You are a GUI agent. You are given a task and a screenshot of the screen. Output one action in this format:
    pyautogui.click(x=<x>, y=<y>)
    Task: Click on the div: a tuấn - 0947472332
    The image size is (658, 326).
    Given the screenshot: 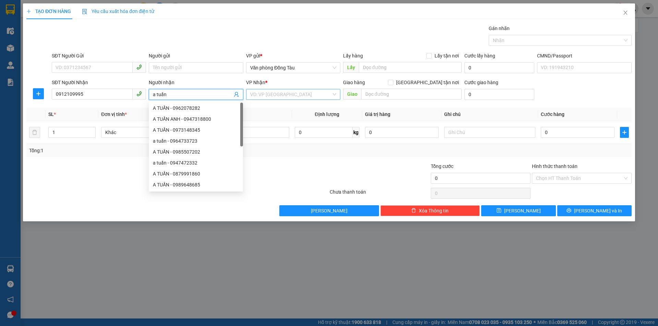 What is the action you would take?
    pyautogui.click(x=196, y=163)
    